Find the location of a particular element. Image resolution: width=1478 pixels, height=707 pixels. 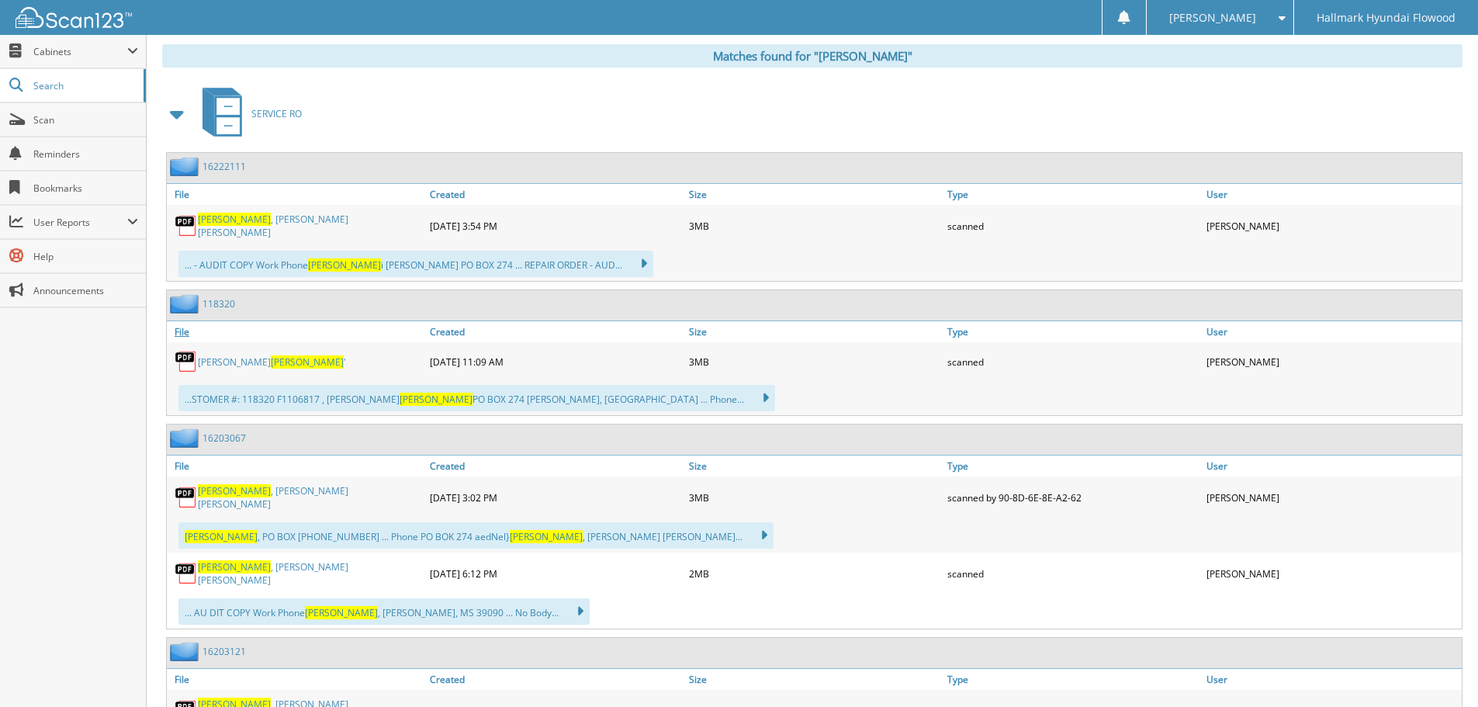

a: 16222111 is located at coordinates (224, 166).